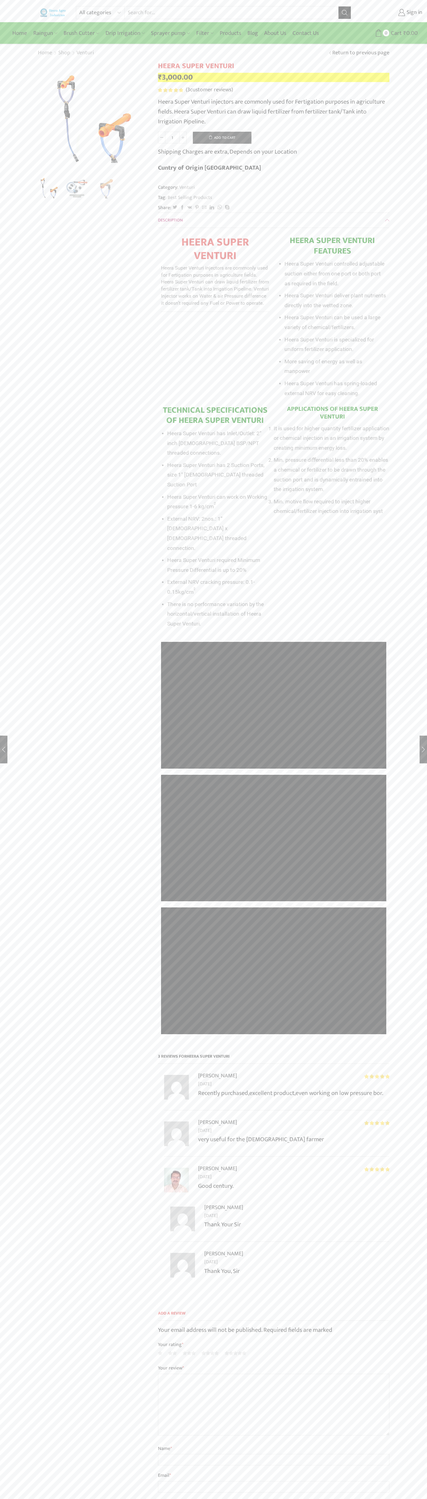 Image resolution: width=427 pixels, height=1499 pixels. Describe the element at coordinates (172, 1353) in the screenshot. I see `a: 2 of 5 stars` at that location.